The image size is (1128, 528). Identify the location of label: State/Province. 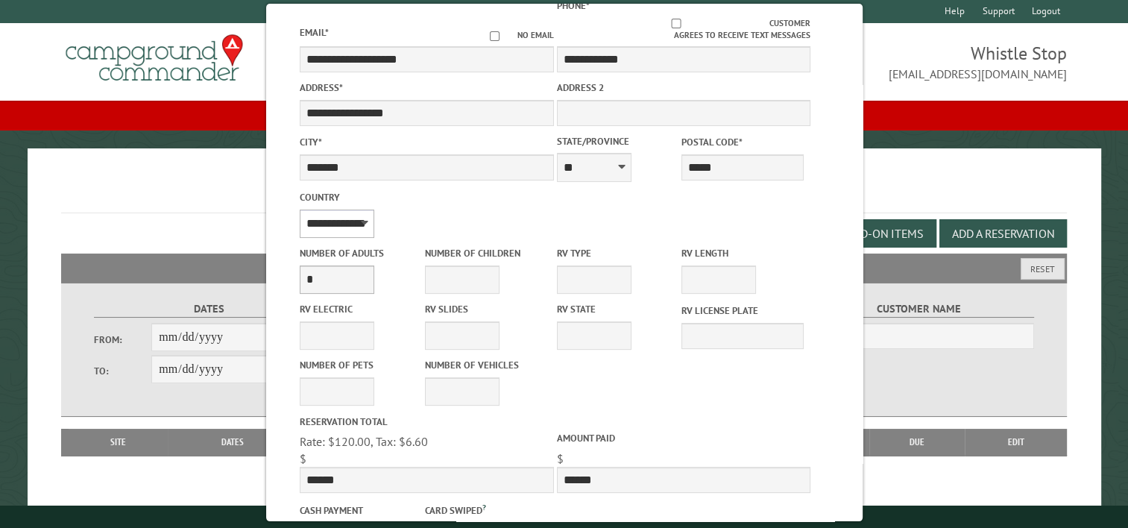
(617, 141).